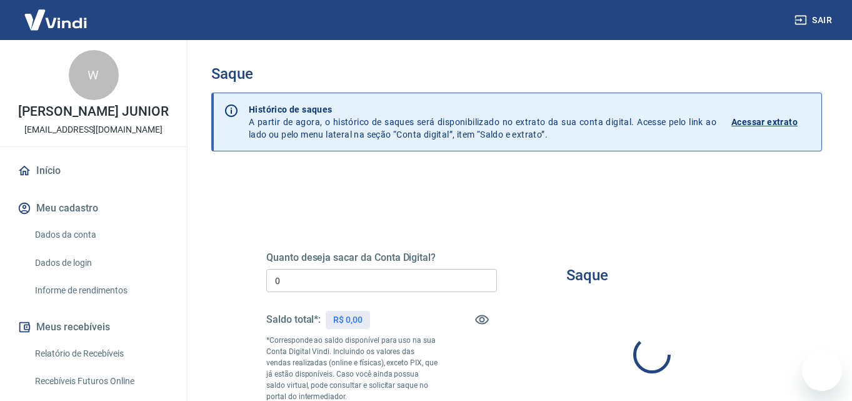 The width and height of the screenshot is (852, 401). What do you see at coordinates (93, 208) in the screenshot?
I see `button: Meu cadastro` at bounding box center [93, 208].